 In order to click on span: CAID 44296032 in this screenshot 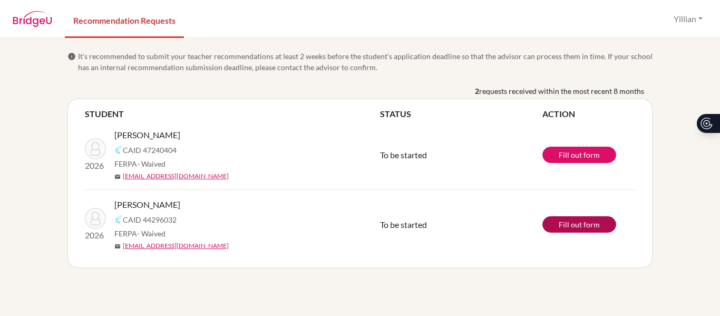, I will do `click(150, 219)`.